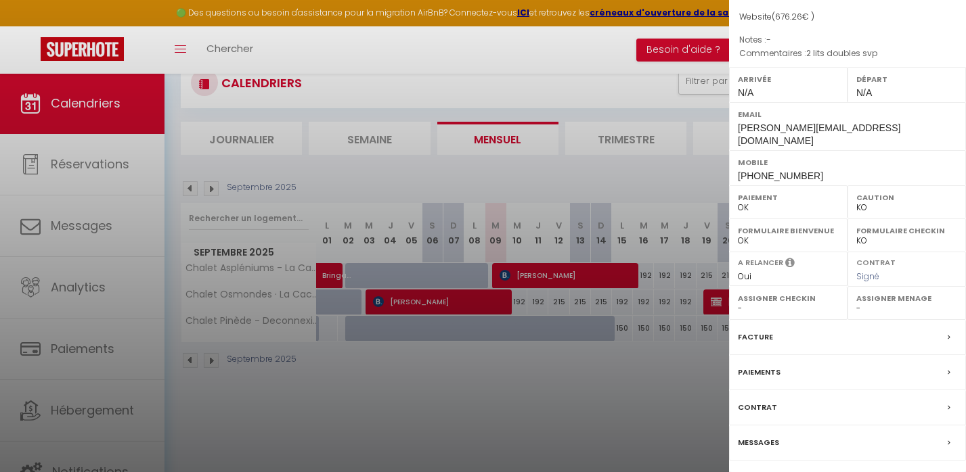 The image size is (966, 472). I want to click on label: Formulaire Bienvenue, so click(788, 231).